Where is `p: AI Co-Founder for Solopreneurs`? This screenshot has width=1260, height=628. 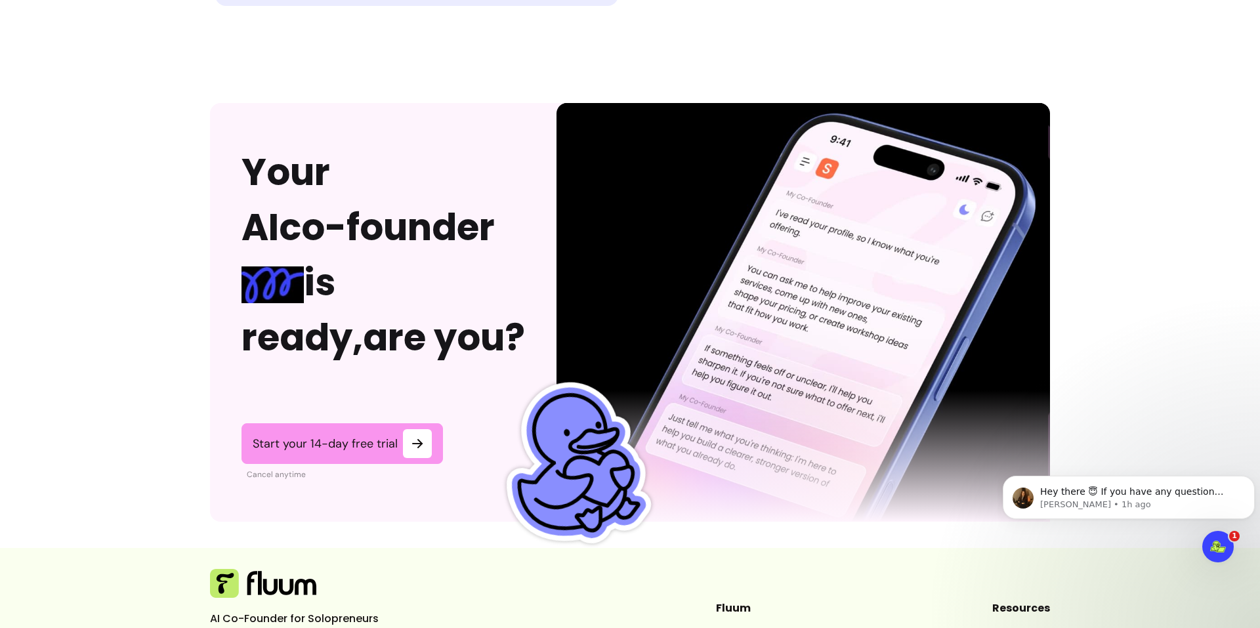 p: AI Co-Founder for Solopreneurs is located at coordinates (308, 619).